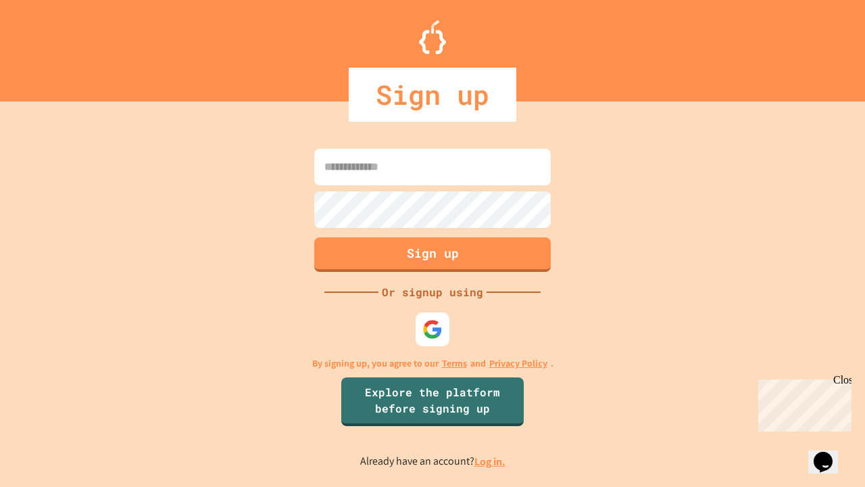 The width and height of the screenshot is (865, 487). What do you see at coordinates (519, 363) in the screenshot?
I see `a: Privacy Policy` at bounding box center [519, 363].